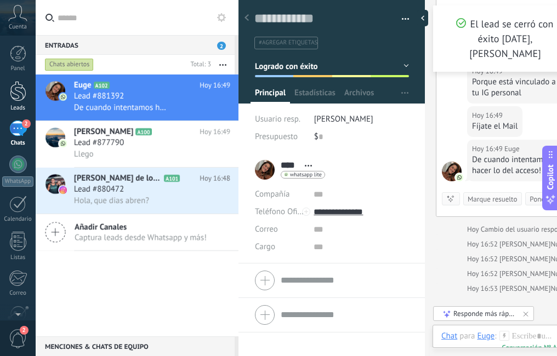 Image resolution: width=557 pixels, height=356 pixels. Describe the element at coordinates (483, 289) in the screenshot. I see `div: Hoy 16:53` at that location.